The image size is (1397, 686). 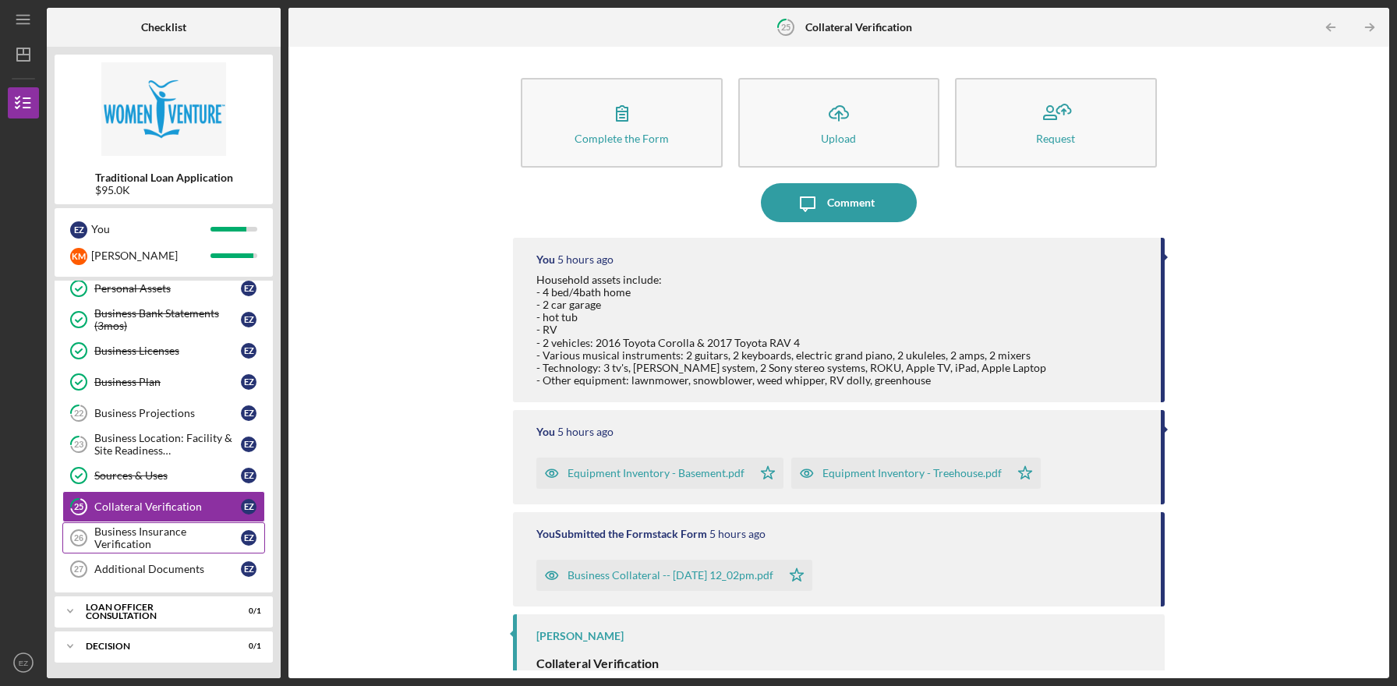 I want to click on tspan: 23, so click(x=79, y=444).